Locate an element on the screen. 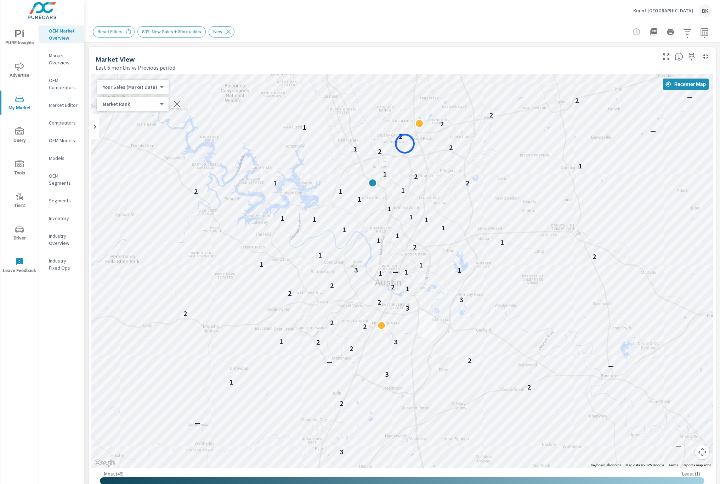 The image size is (720, 484). div: Market Editor is located at coordinates (61, 105).